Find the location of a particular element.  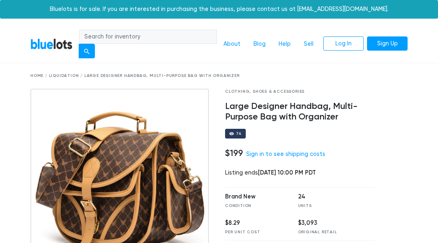

div: $8.29 is located at coordinates (255, 223).